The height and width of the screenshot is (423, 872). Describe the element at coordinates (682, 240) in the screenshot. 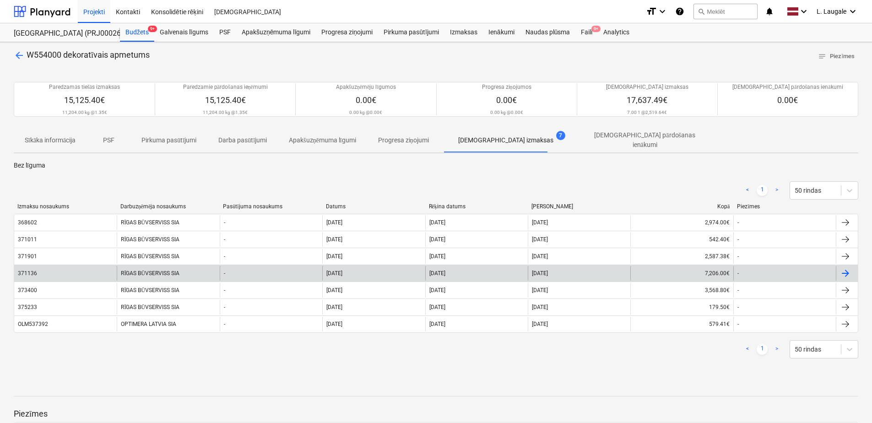

I see `div: 542.40€` at that location.